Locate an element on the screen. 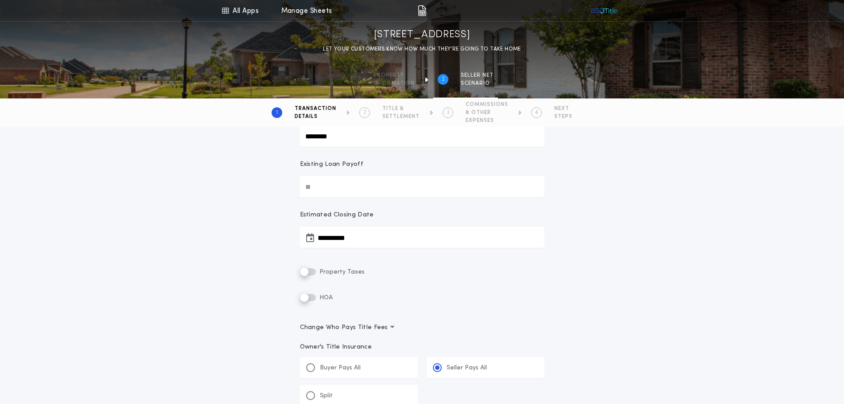 The image size is (844, 404). span: Property is located at coordinates (394, 75).